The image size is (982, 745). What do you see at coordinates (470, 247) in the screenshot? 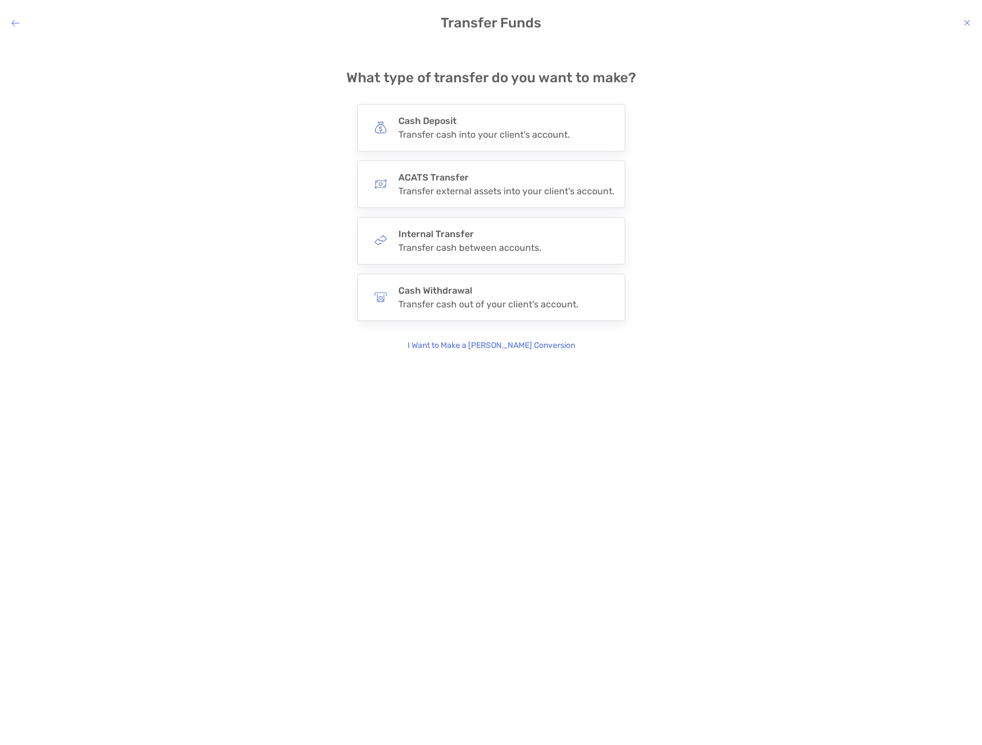
I see `div: Transfer cash between accounts.` at bounding box center [470, 247].